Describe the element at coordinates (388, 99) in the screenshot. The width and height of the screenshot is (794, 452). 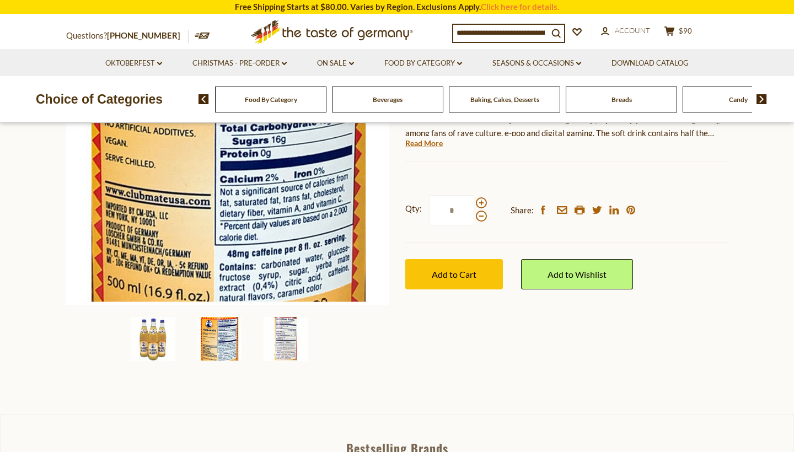
I see `span: Beverages` at that location.